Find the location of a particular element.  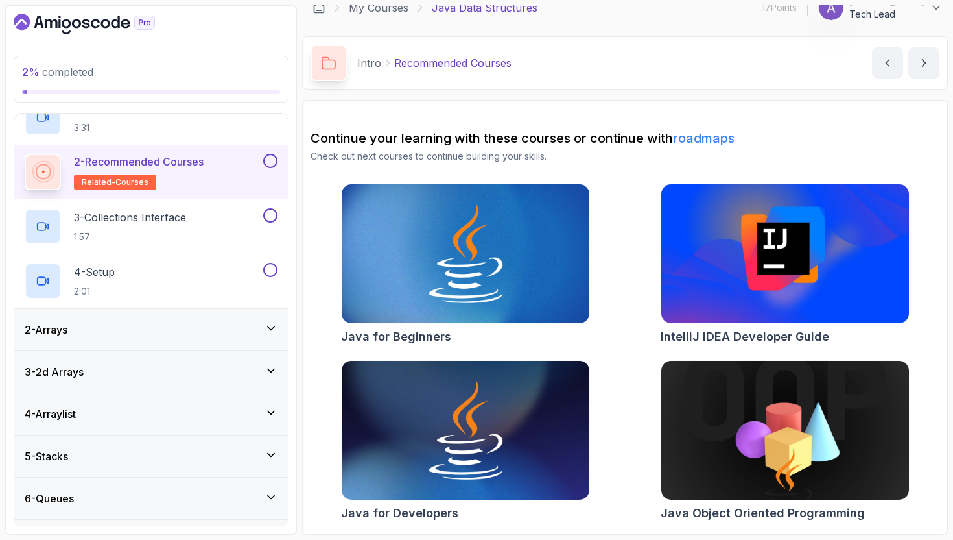

button: 5-Stacks is located at coordinates (151, 456).